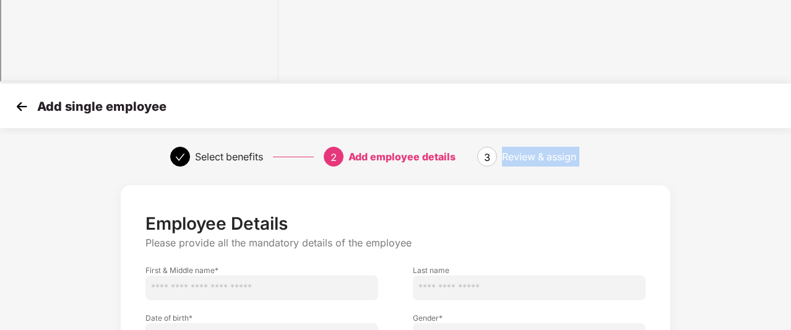 The height and width of the screenshot is (330, 791). Describe the element at coordinates (402, 157) in the screenshot. I see `div: Add employee details` at that location.